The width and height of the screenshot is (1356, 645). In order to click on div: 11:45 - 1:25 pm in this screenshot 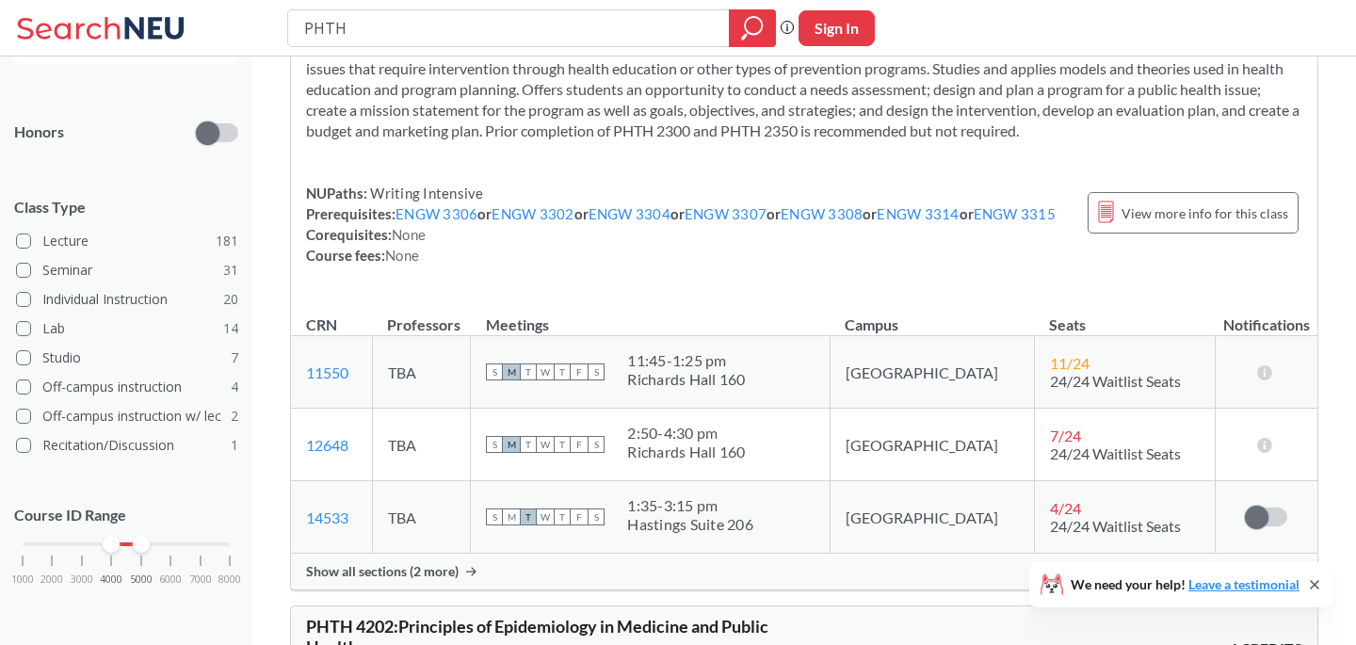, I will do `click(686, 361)`.